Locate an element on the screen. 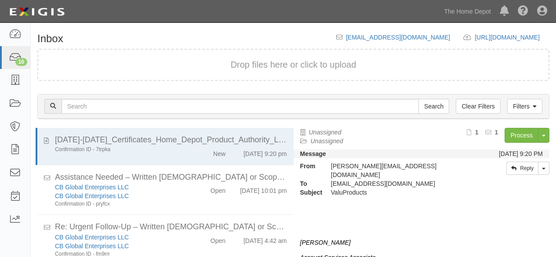 The width and height of the screenshot is (556, 257). div: Re: Urgent Follow-Up – Written Contract or Scope of Work Needed for COI is located at coordinates (171, 227).